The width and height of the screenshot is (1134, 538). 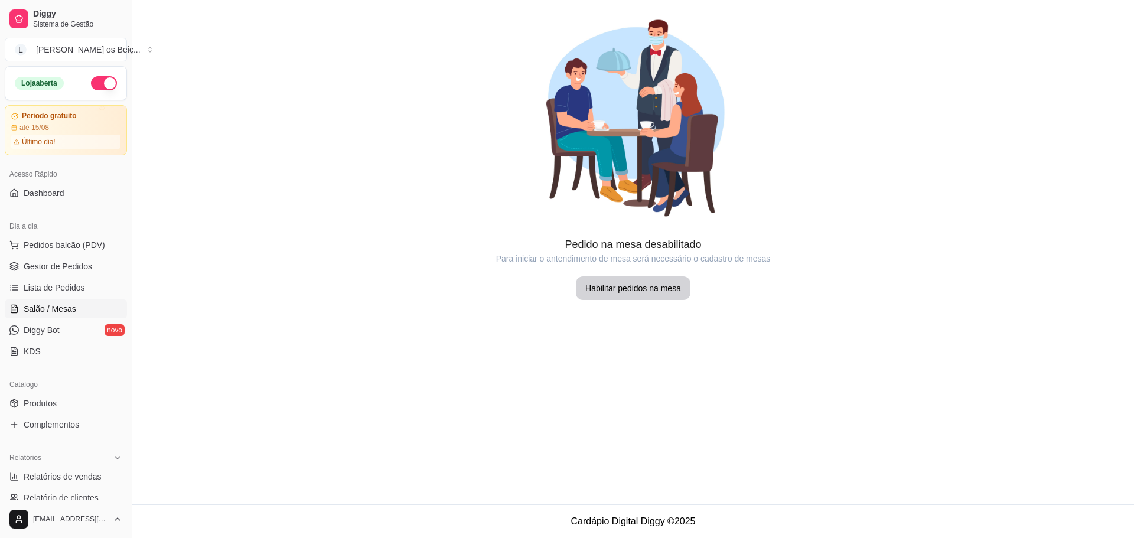 What do you see at coordinates (58, 266) in the screenshot?
I see `span: Gestor de Pedidos` at bounding box center [58, 266].